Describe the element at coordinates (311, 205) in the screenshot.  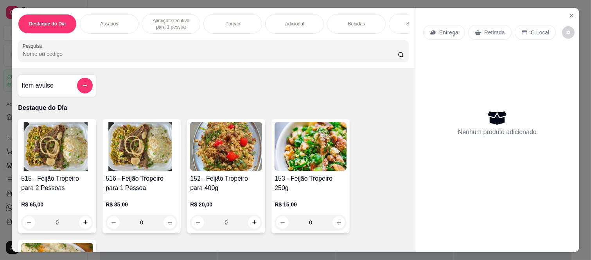
I see `p: R$ 15,00` at that location.